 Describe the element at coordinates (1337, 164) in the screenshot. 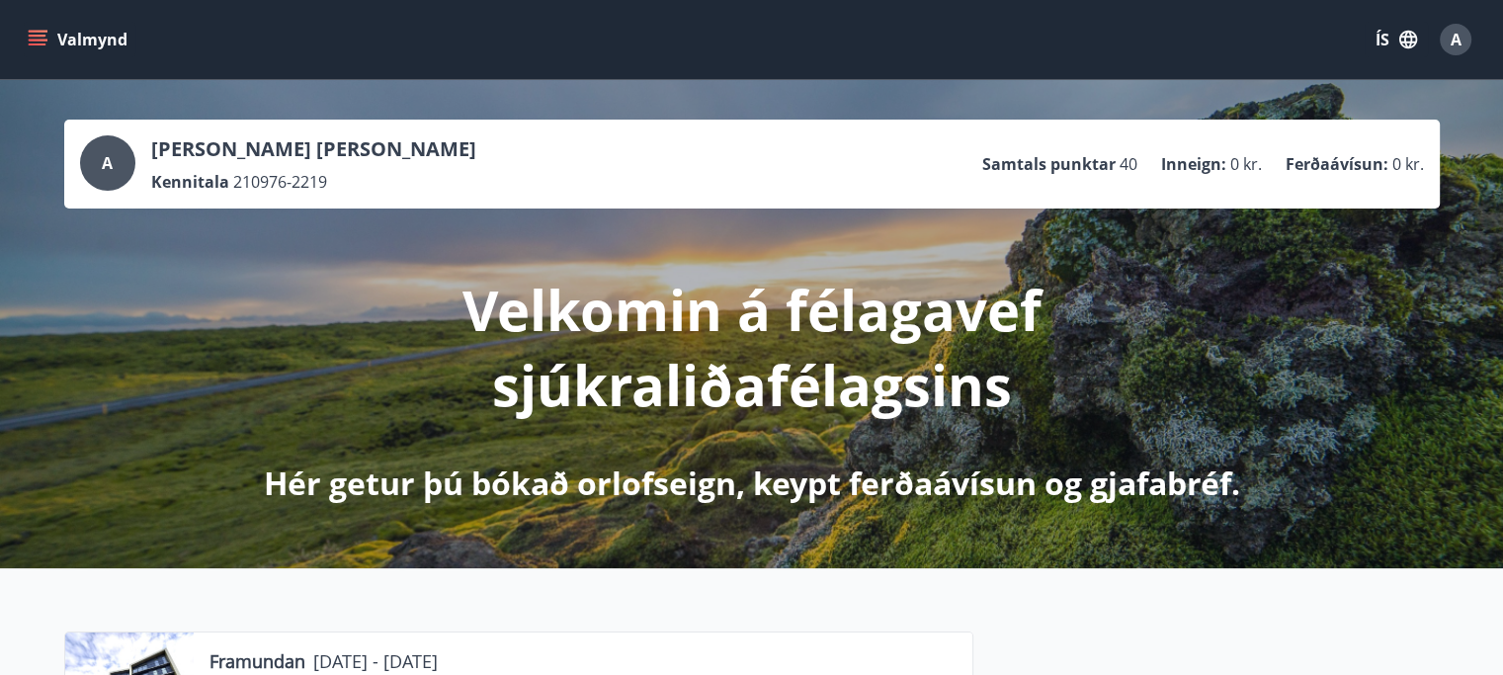

I see `p: Ferðaávísun :` at that location.